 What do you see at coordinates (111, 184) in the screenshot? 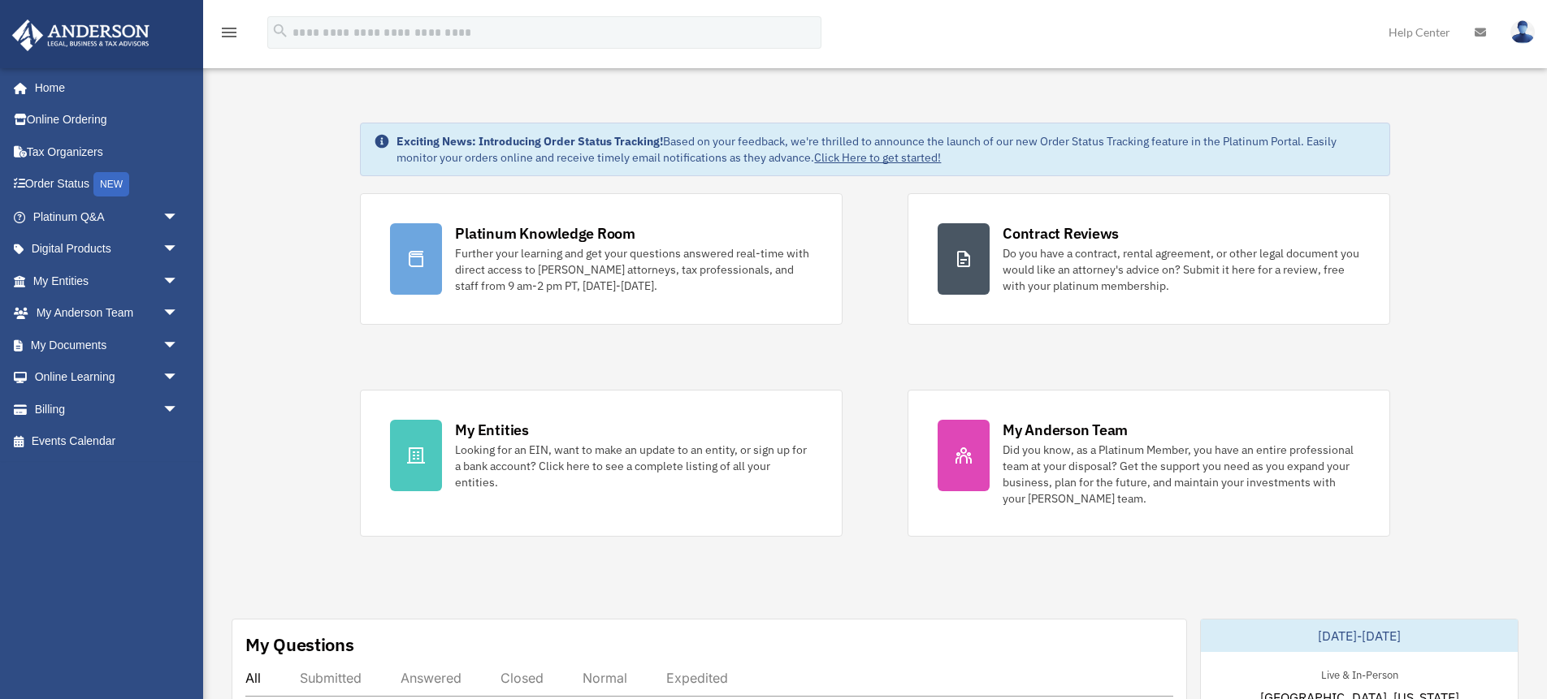
I see `div: NEW` at bounding box center [111, 184].